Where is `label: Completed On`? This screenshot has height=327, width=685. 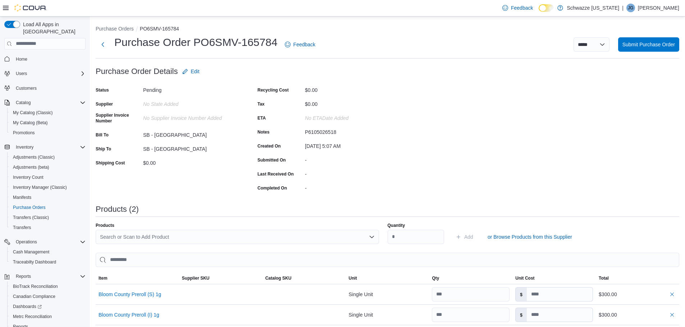
label: Completed On is located at coordinates (272, 188).